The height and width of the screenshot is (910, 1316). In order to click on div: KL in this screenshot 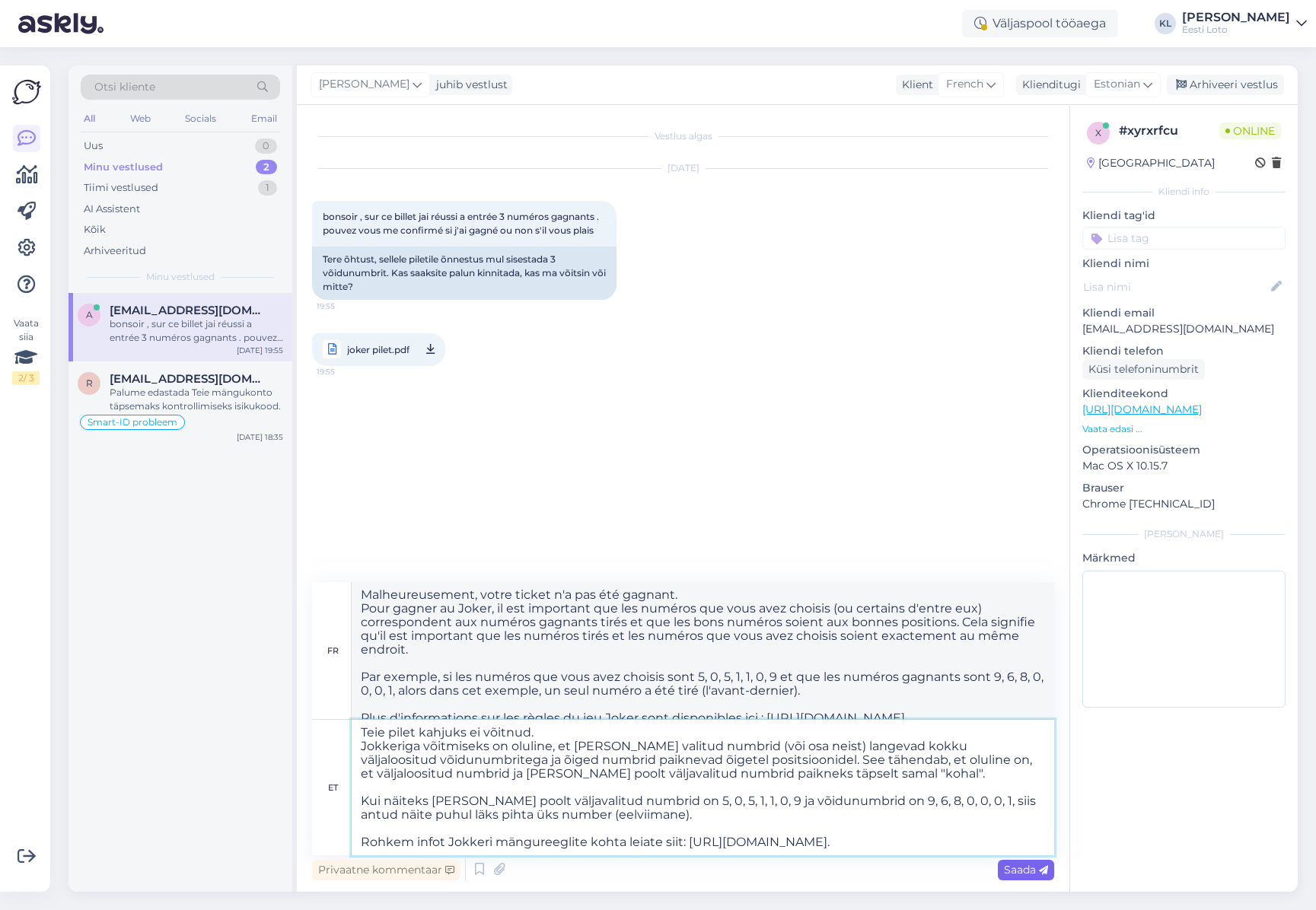, I will do `click(1165, 24)`.